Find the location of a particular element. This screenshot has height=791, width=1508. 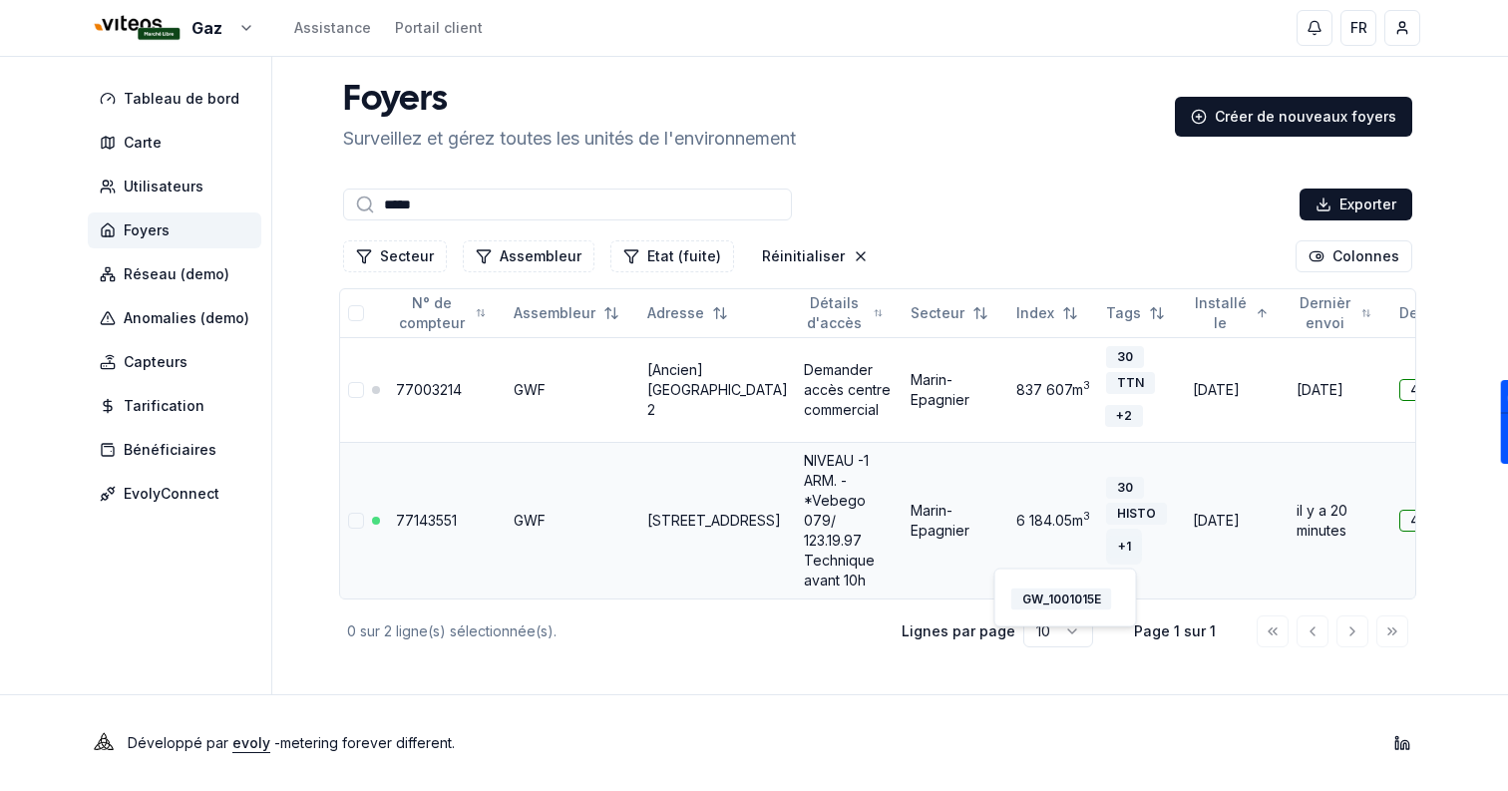

span: Foyers is located at coordinates (147, 230).